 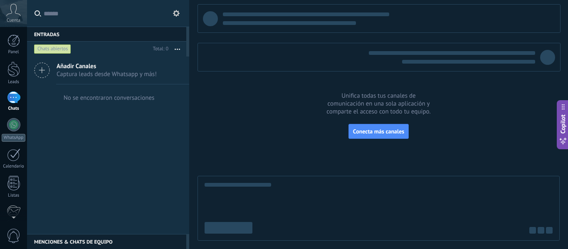 I want to click on span: Añadir Canales, so click(x=106, y=66).